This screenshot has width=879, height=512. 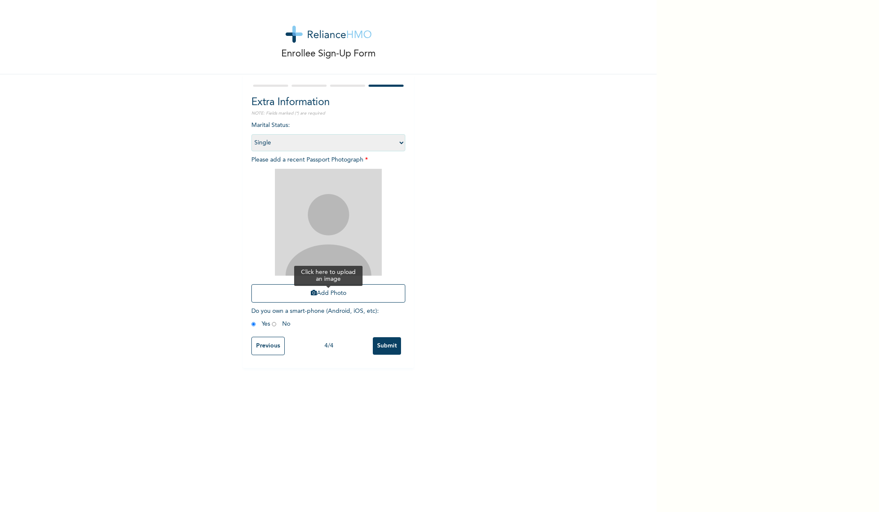 I want to click on p: Enrollee Sign-Up Form, so click(x=328, y=54).